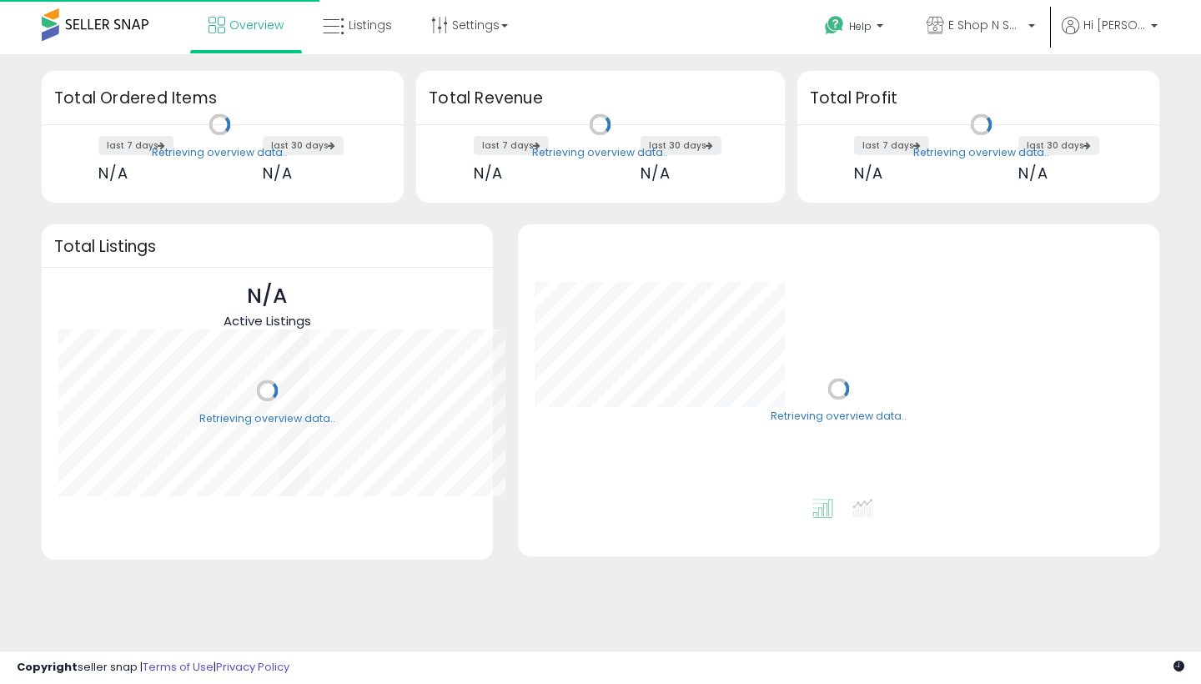 Image resolution: width=1201 pixels, height=684 pixels. Describe the element at coordinates (860, 26) in the screenshot. I see `span: Help` at that location.